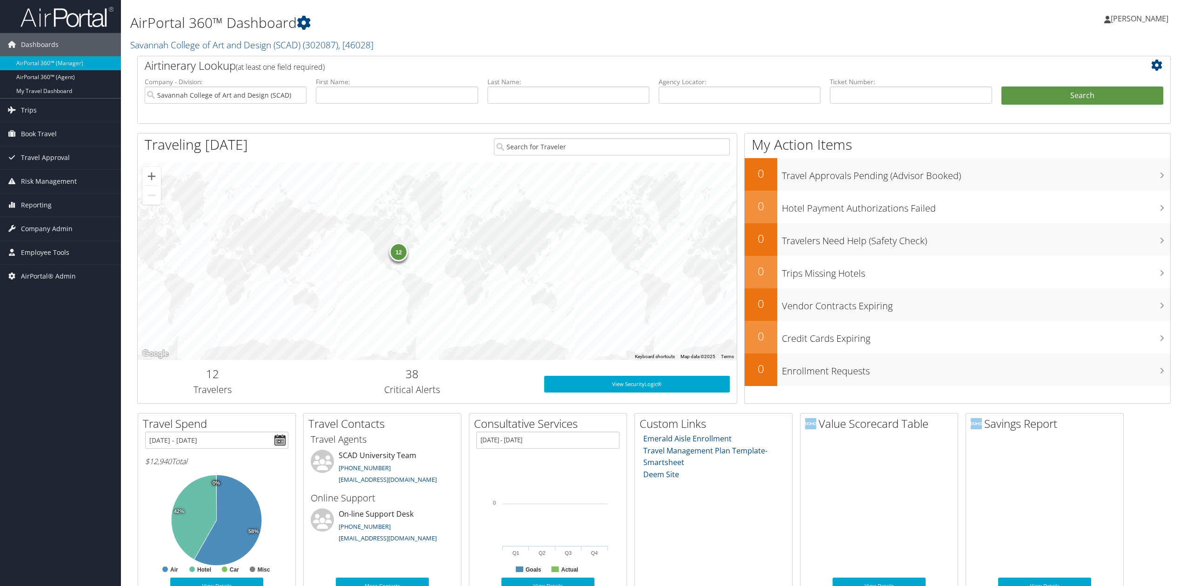 The image size is (1187, 586). What do you see at coordinates (48, 276) in the screenshot?
I see `span: AirPortal® Admin` at bounding box center [48, 276].